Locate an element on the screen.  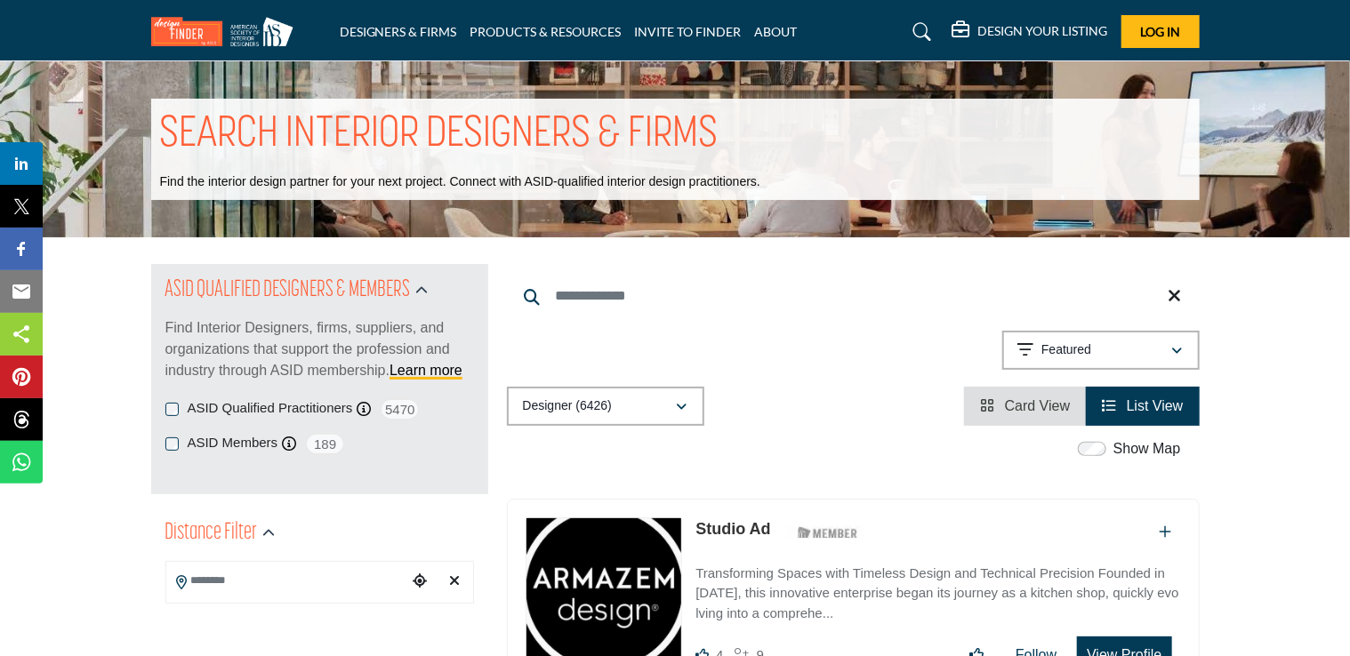
button: Featured is located at coordinates (1101, 350).